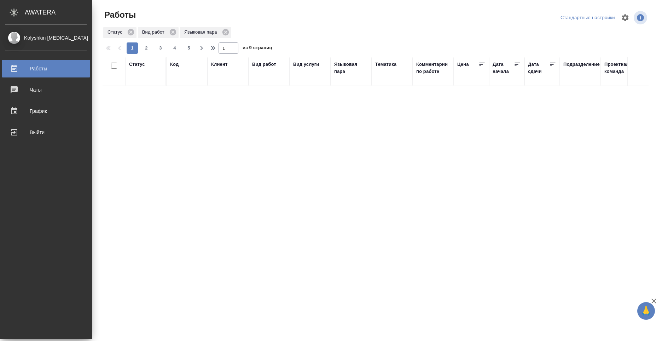  I want to click on span: 2, so click(146, 48).